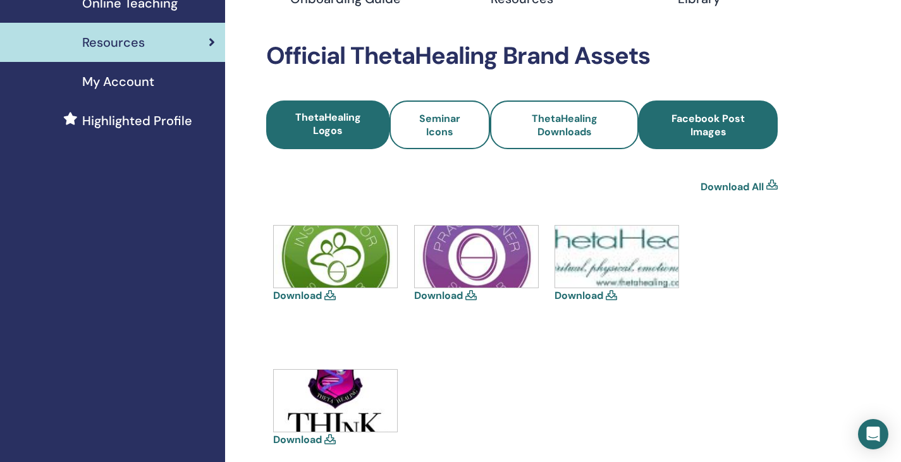  Describe the element at coordinates (708, 124) in the screenshot. I see `a: Facebook Post Images` at that location.